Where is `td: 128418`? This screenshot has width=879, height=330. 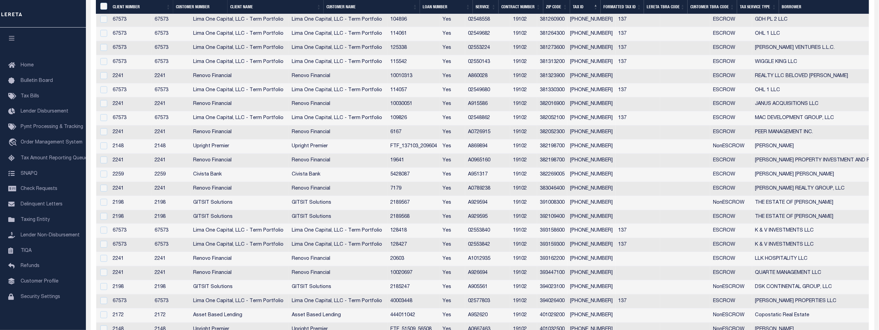 td: 128418 is located at coordinates (414, 231).